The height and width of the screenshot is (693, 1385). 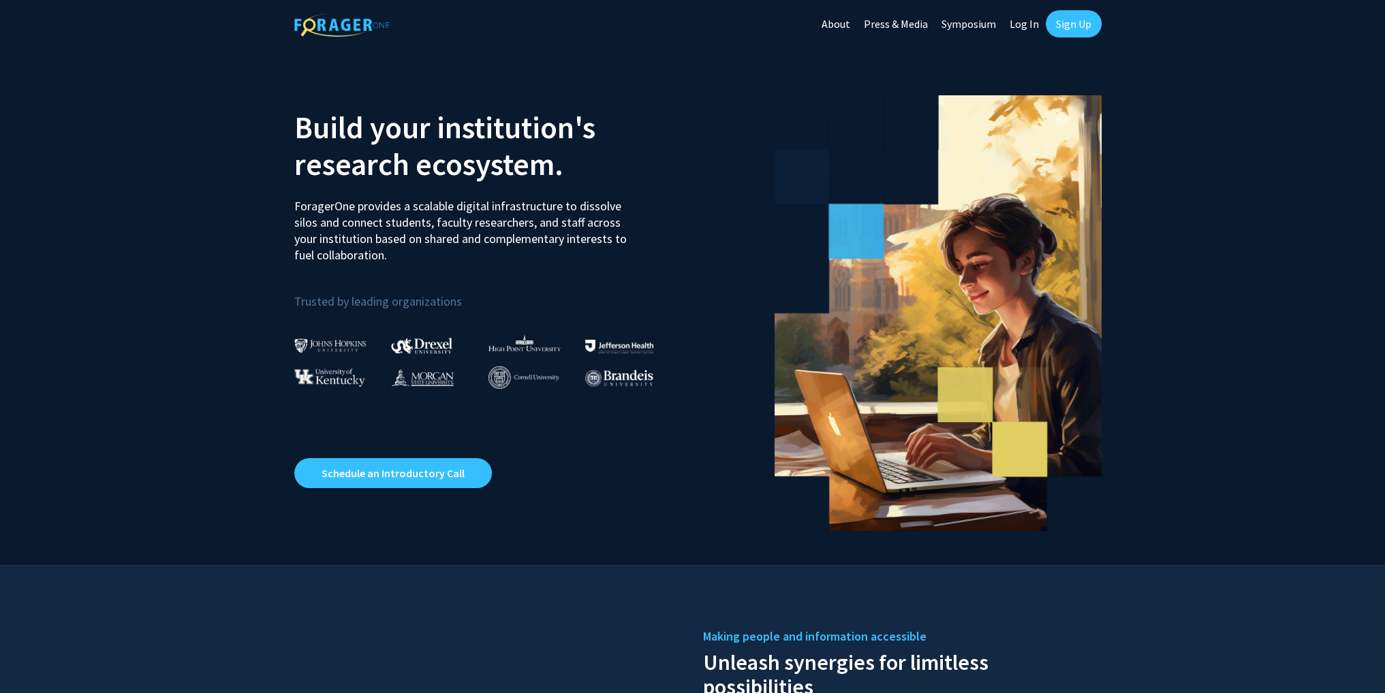 What do you see at coordinates (330, 345) in the screenshot?
I see `img: Johns Hopkins University` at bounding box center [330, 345].